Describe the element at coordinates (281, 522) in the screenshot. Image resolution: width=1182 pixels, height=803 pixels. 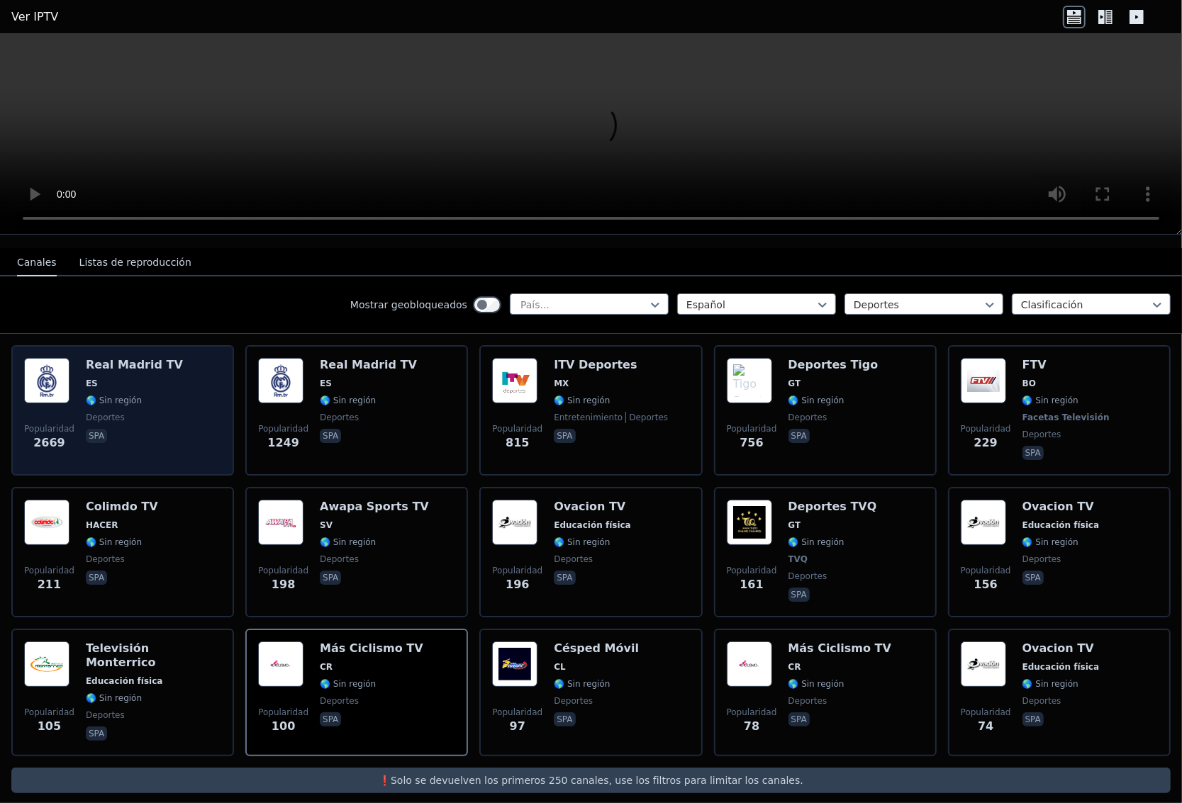
I see `img: Awapa Sports TV` at that location.